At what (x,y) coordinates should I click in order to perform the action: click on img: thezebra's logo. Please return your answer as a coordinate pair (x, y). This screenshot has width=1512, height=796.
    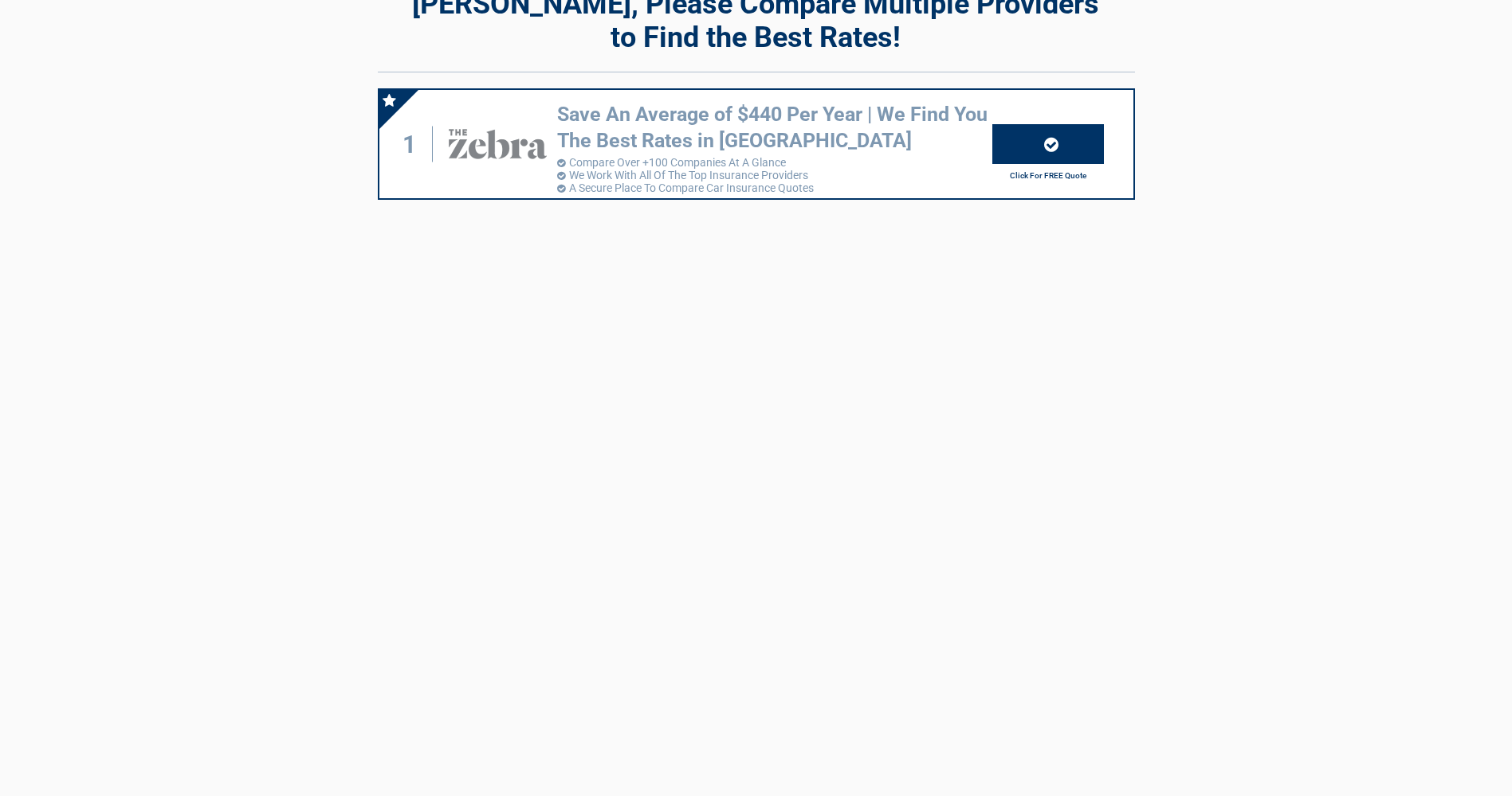
    Looking at the image, I should click on (497, 144).